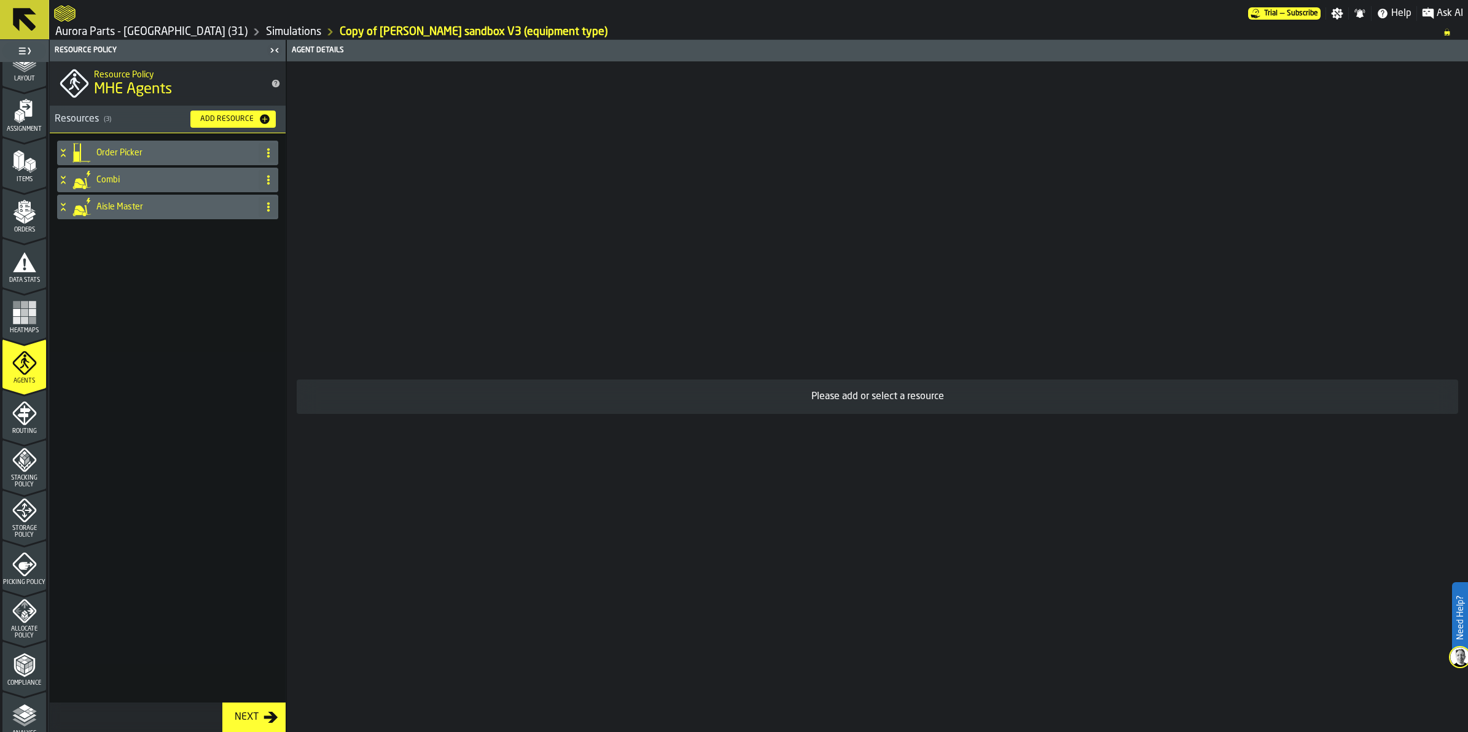 The image size is (1468, 732). What do you see at coordinates (877, 50) in the screenshot?
I see `header: Agent details` at bounding box center [877, 50].